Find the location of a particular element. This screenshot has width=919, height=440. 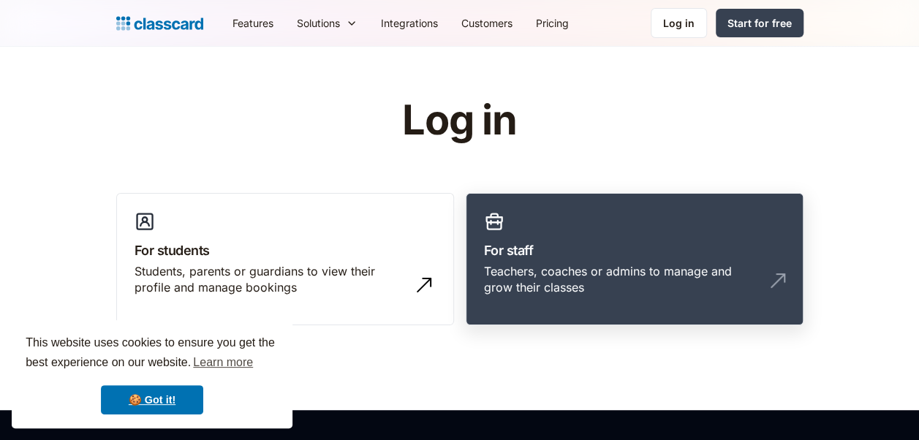

div: cookieconsent is located at coordinates (152, 374).